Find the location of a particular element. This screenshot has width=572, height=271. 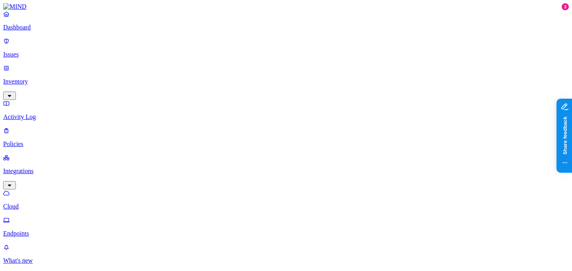

p: What's new is located at coordinates (286, 260).